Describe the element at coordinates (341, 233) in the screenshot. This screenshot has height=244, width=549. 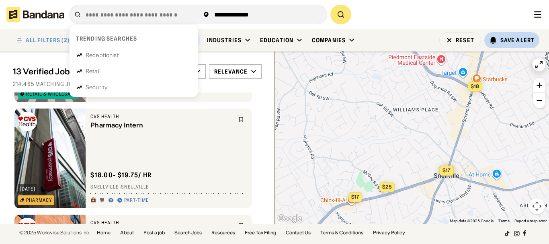
I see `a: Terms & Conditions` at that location.